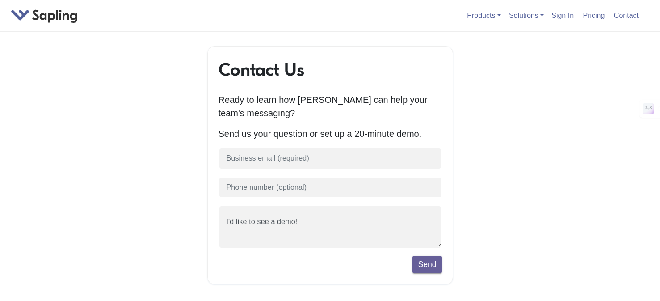 The width and height of the screenshot is (660, 301). What do you see at coordinates (330, 227) in the screenshot?
I see `textarea: I'd like to see a demo!` at bounding box center [330, 227].